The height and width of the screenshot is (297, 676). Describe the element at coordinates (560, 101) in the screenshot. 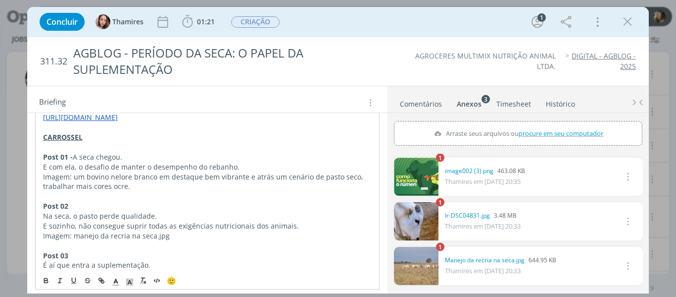

I see `a: Histórico` at that location.